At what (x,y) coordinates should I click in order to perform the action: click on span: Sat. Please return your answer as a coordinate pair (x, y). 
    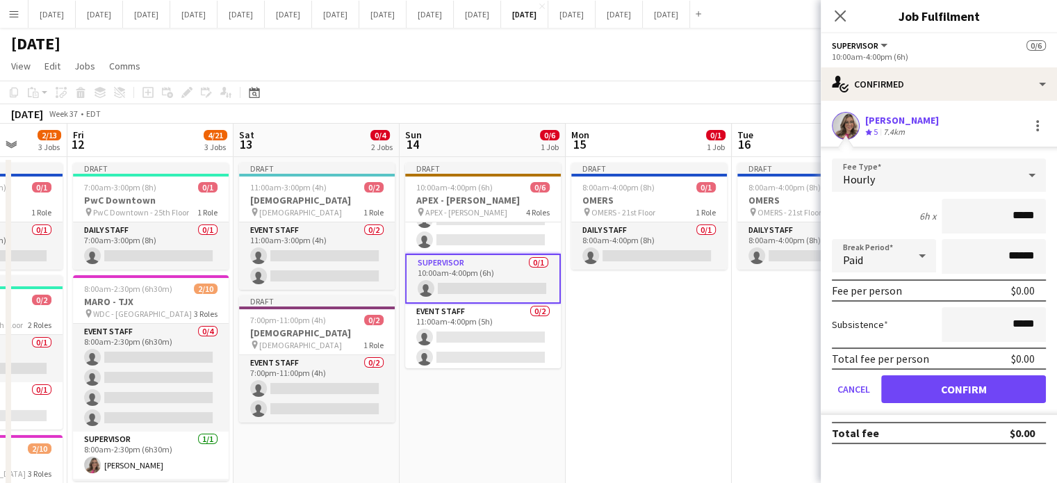
    Looking at the image, I should click on (247, 135).